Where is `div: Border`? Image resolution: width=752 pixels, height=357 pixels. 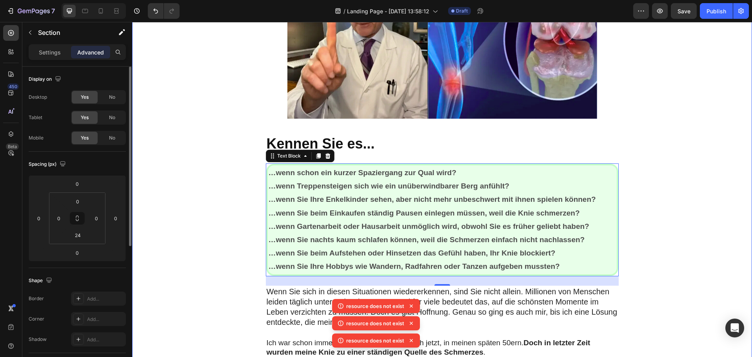
div: Border is located at coordinates (36, 299).